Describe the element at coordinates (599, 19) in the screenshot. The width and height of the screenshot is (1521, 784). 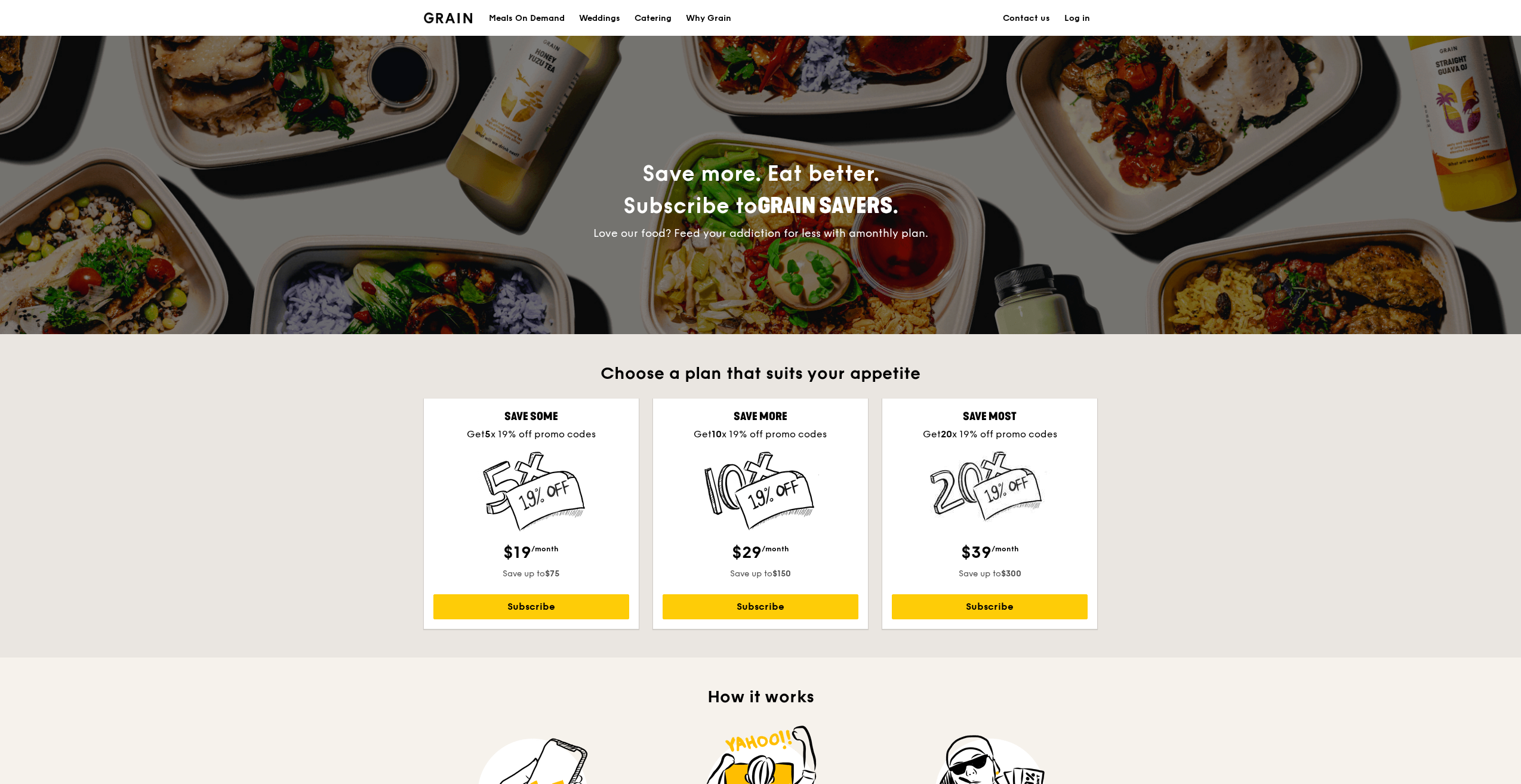
I see `a: Weddings` at that location.